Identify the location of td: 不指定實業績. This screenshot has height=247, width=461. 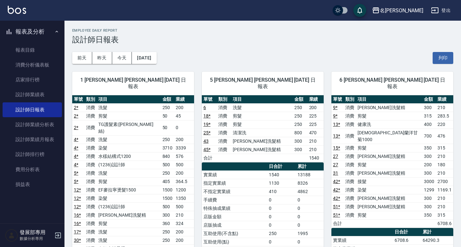
(235, 191).